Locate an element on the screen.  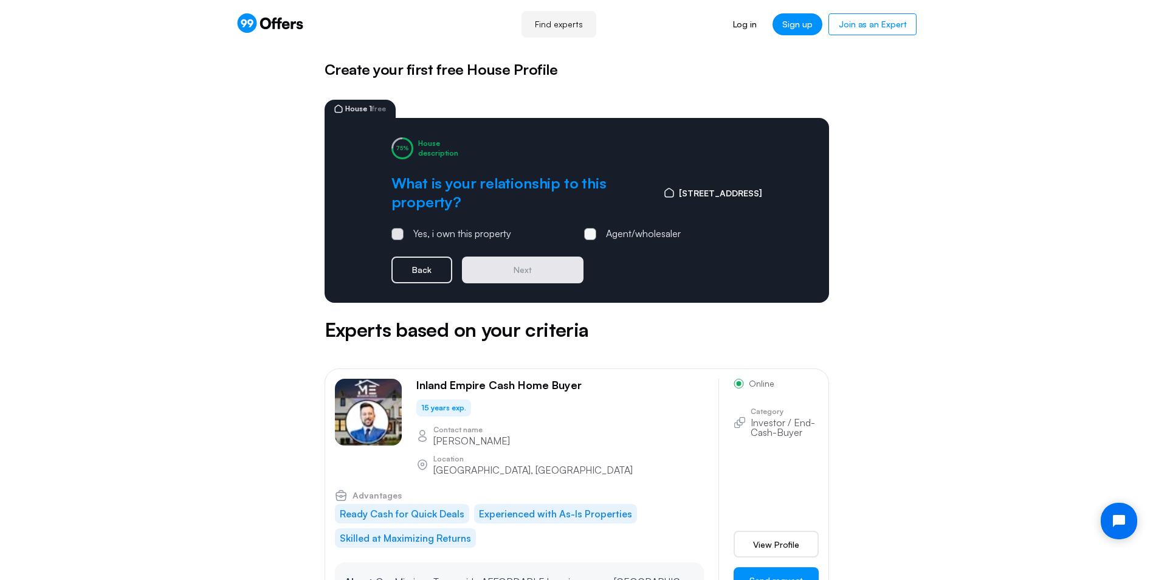
button: Open chat widget is located at coordinates (29, 29).